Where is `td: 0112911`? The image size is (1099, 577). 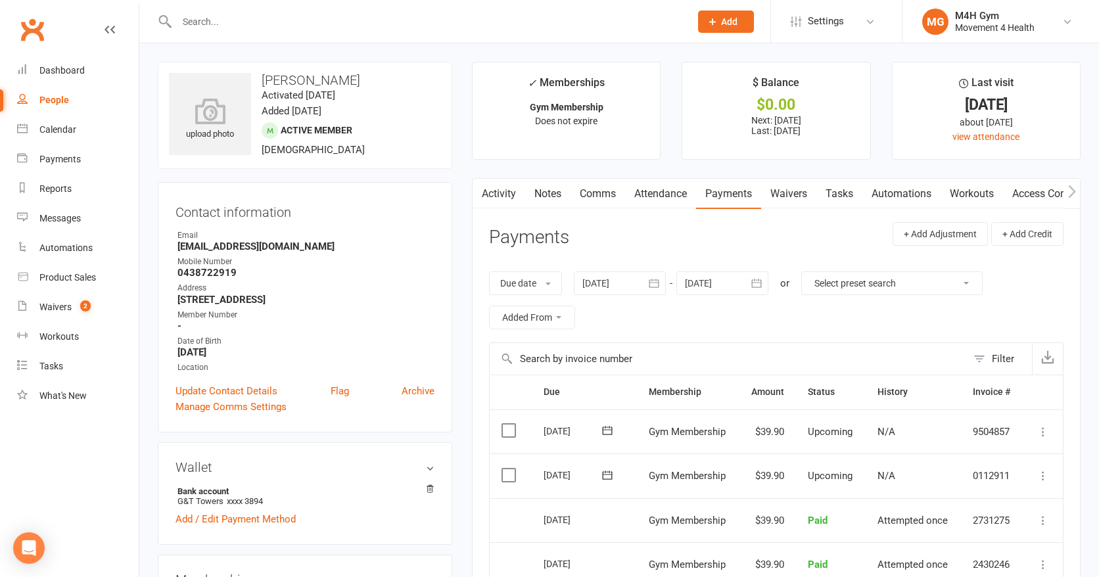
td: 0112911 is located at coordinates (991, 476).